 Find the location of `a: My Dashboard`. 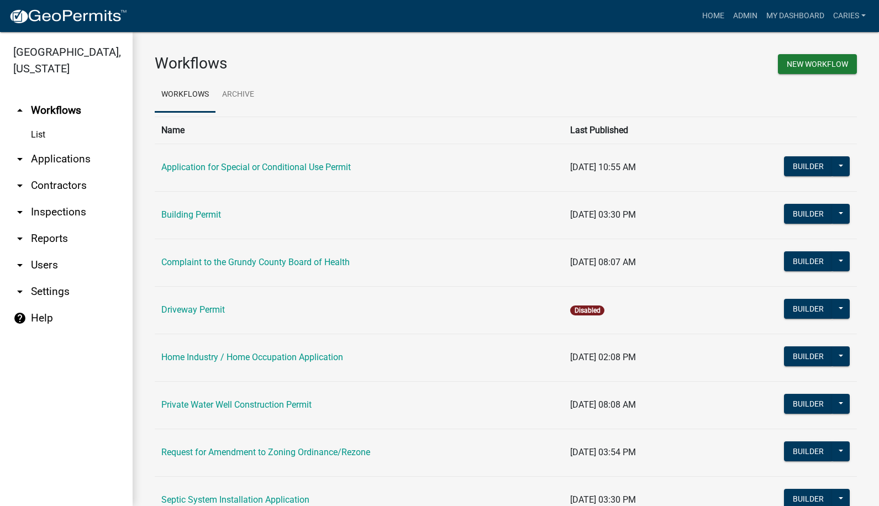

a: My Dashboard is located at coordinates (795, 16).